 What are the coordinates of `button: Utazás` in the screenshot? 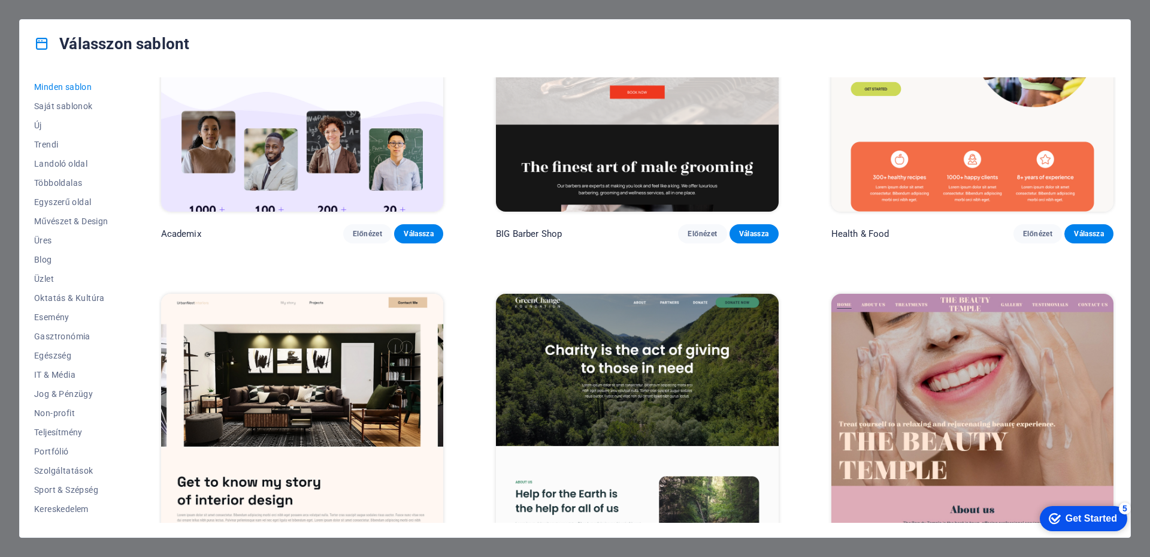 It's located at (71, 528).